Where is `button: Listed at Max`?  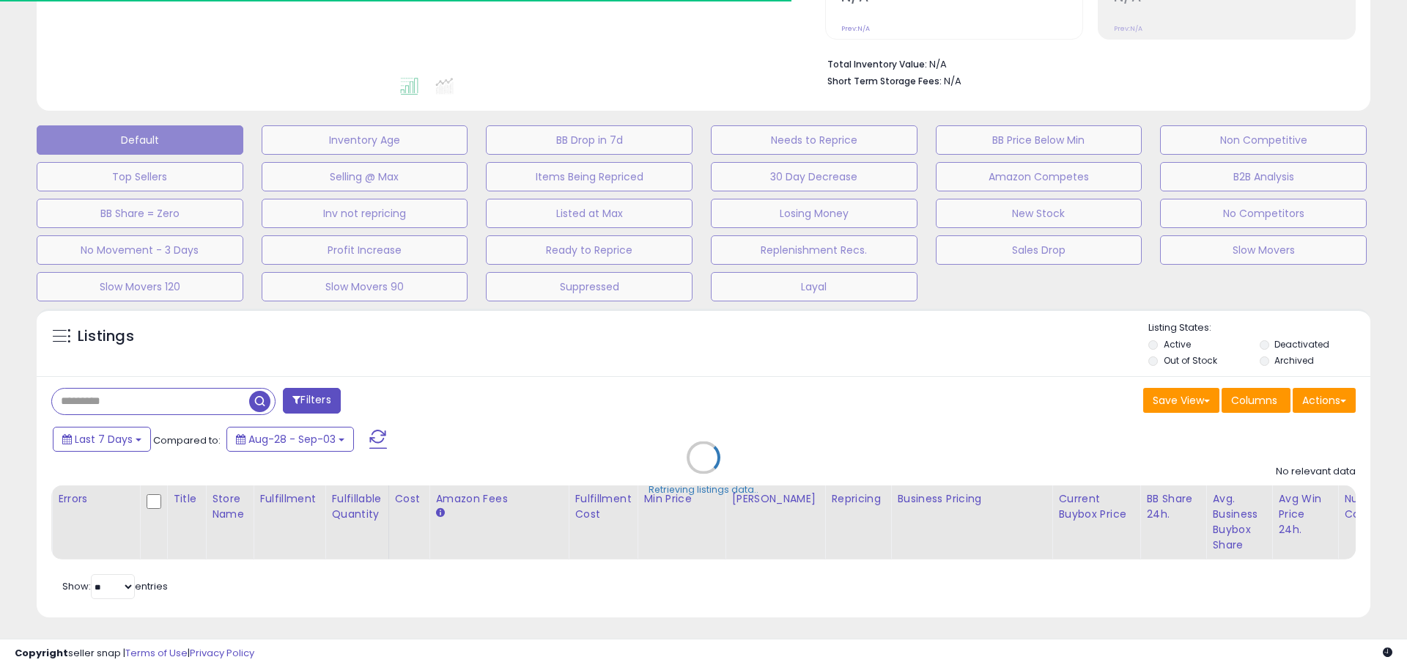 button: Listed at Max is located at coordinates (589, 213).